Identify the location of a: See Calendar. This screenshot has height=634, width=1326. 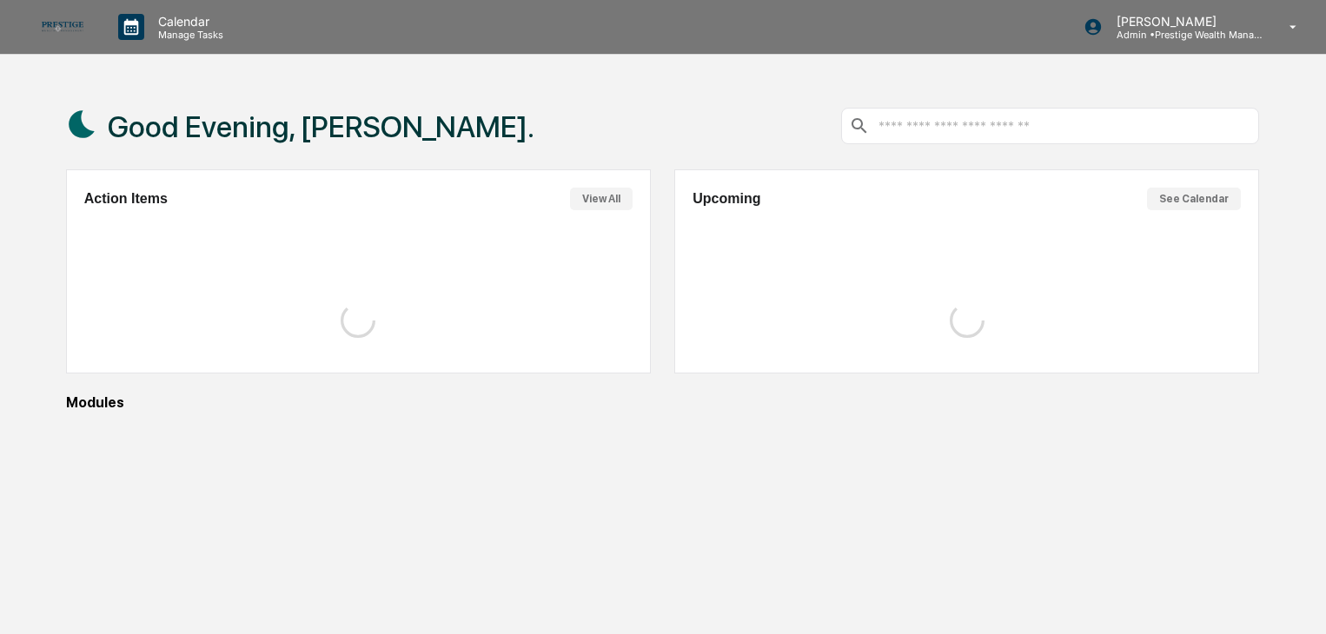
(1194, 199).